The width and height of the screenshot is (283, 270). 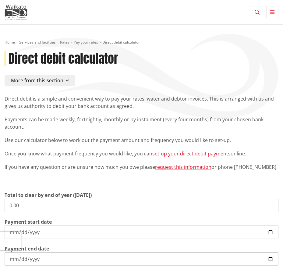 What do you see at coordinates (40, 80) in the screenshot?
I see `button: More from this section` at bounding box center [40, 80].